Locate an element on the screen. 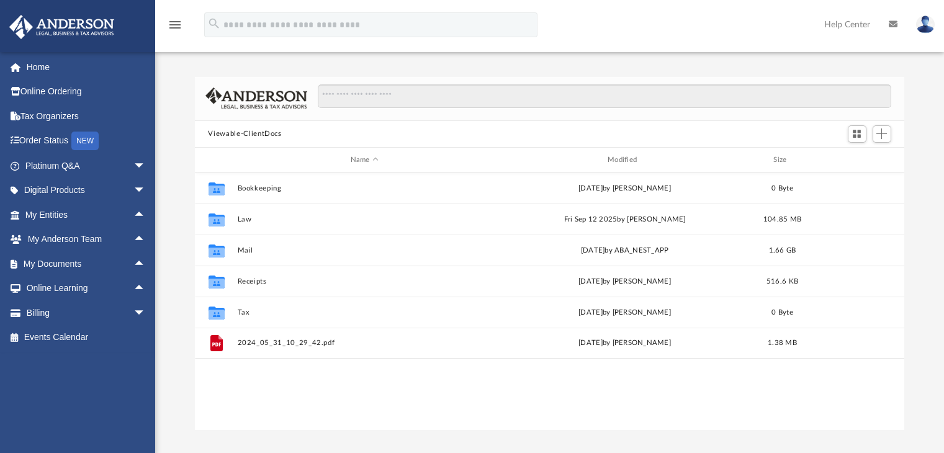  a: My Entitiesarrow_drop_up is located at coordinates (86, 215).